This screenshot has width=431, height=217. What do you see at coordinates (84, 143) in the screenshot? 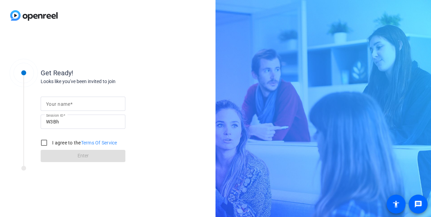
I see `label: I agree to the` at bounding box center [84, 143].